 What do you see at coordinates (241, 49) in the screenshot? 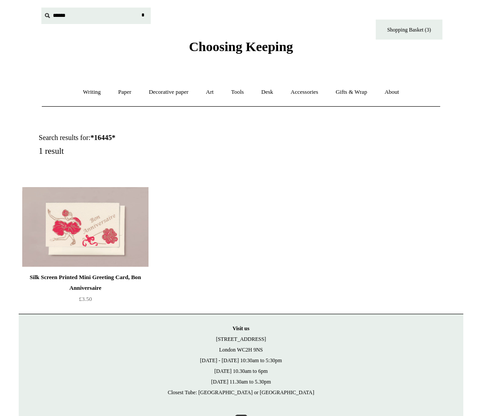
I see `a: Choosing Keeping` at bounding box center [241, 49].